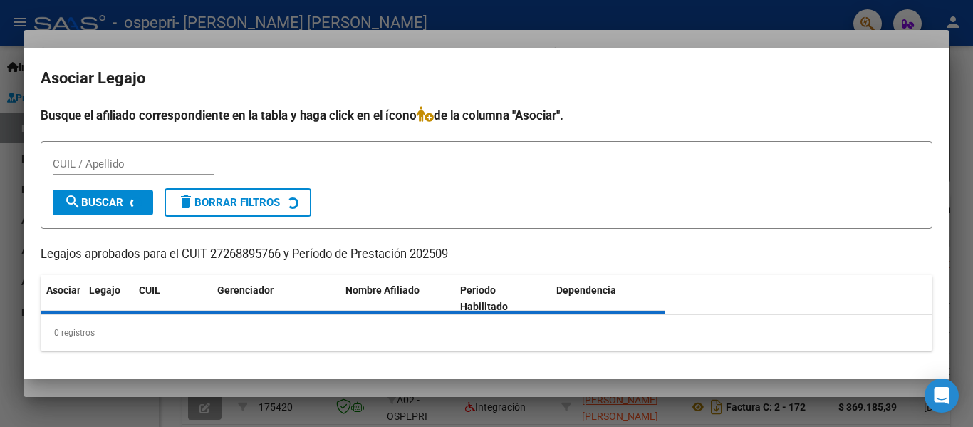  Describe the element at coordinates (397, 298) in the screenshot. I see `datatable-header-cell: Nombre Afiliado` at that location.